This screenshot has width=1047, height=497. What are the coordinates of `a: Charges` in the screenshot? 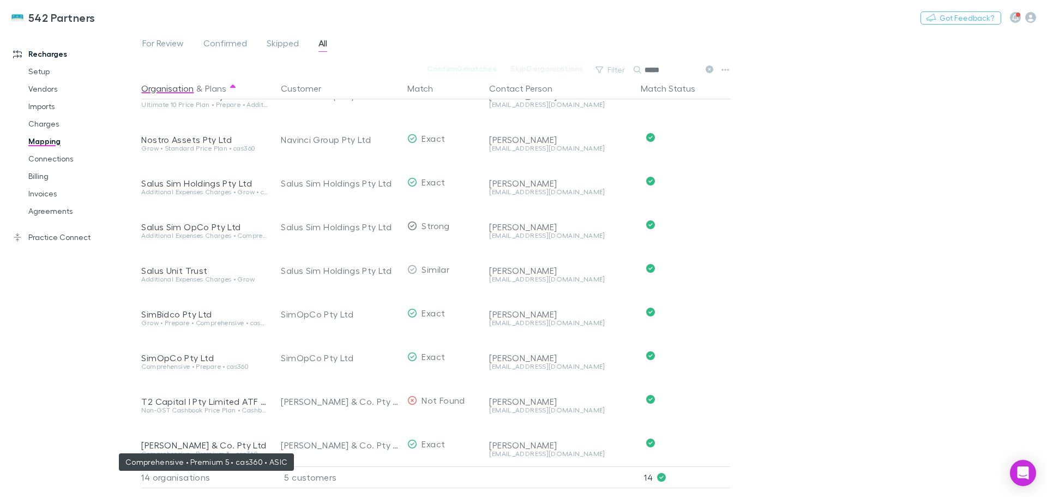 It's located at (82, 124).